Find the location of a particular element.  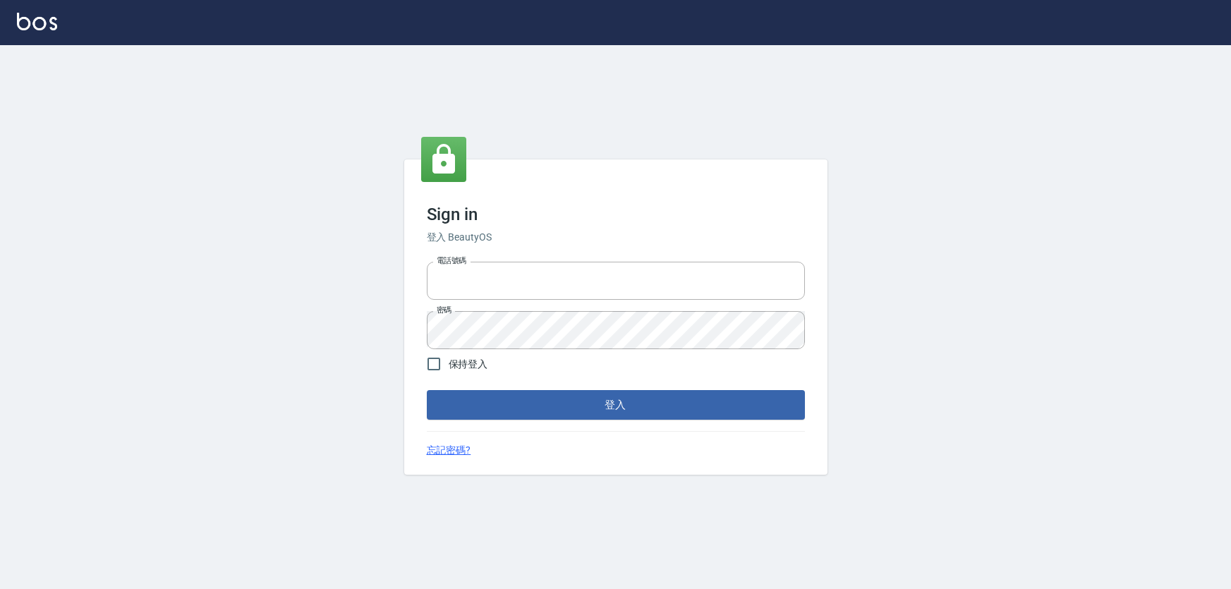

a: 忘記密碼? is located at coordinates (449, 450).